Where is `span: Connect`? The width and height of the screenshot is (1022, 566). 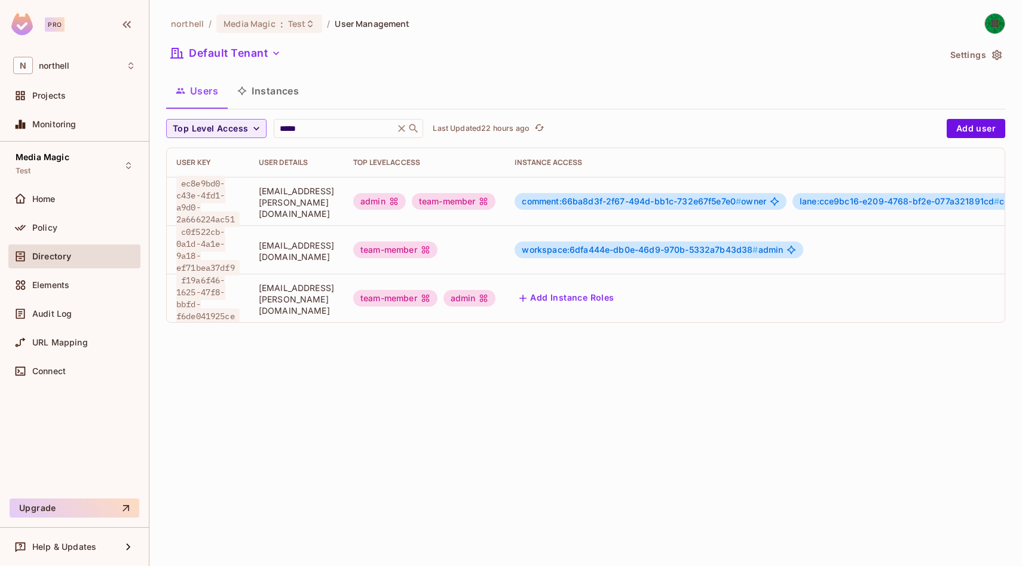
span: Connect is located at coordinates (49, 371).